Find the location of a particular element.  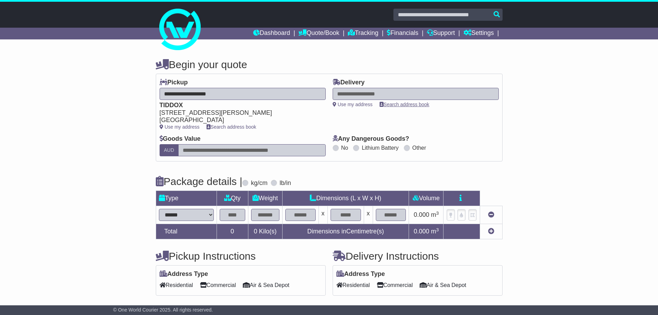

label: lb/in is located at coordinates (285, 183).